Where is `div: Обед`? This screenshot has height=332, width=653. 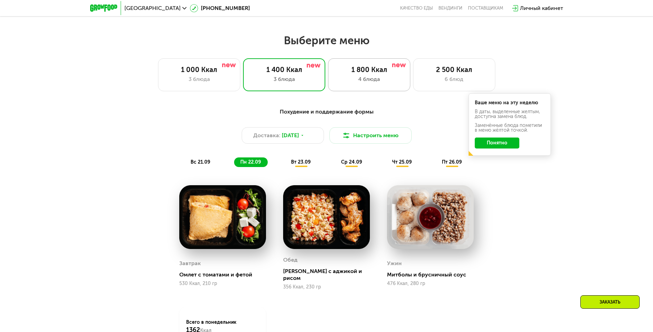
div: Обед is located at coordinates (290, 260).